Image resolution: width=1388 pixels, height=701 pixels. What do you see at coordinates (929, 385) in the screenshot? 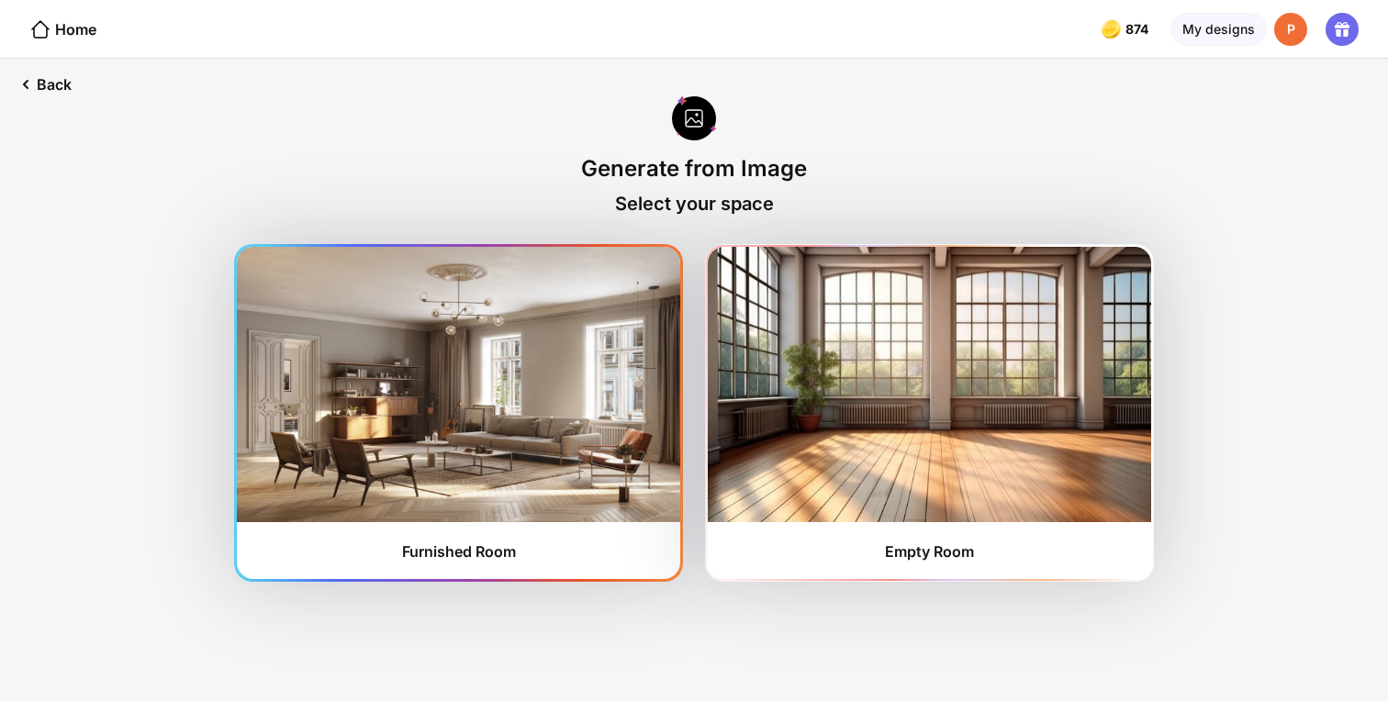
I see `img: furnishedRoom2.jpg` at bounding box center [929, 385].